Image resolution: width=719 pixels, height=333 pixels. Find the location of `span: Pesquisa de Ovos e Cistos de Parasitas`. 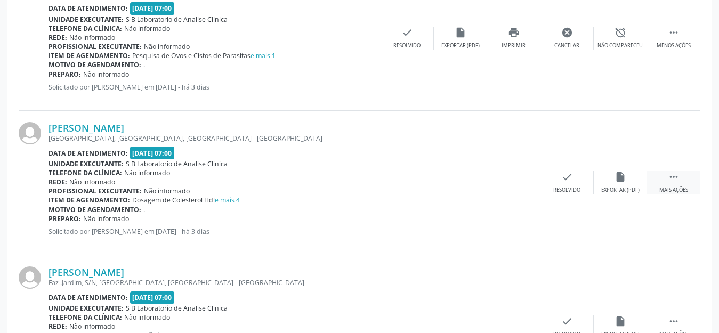

span: Pesquisa de Ovos e Cistos de Parasitas is located at coordinates (204, 55).